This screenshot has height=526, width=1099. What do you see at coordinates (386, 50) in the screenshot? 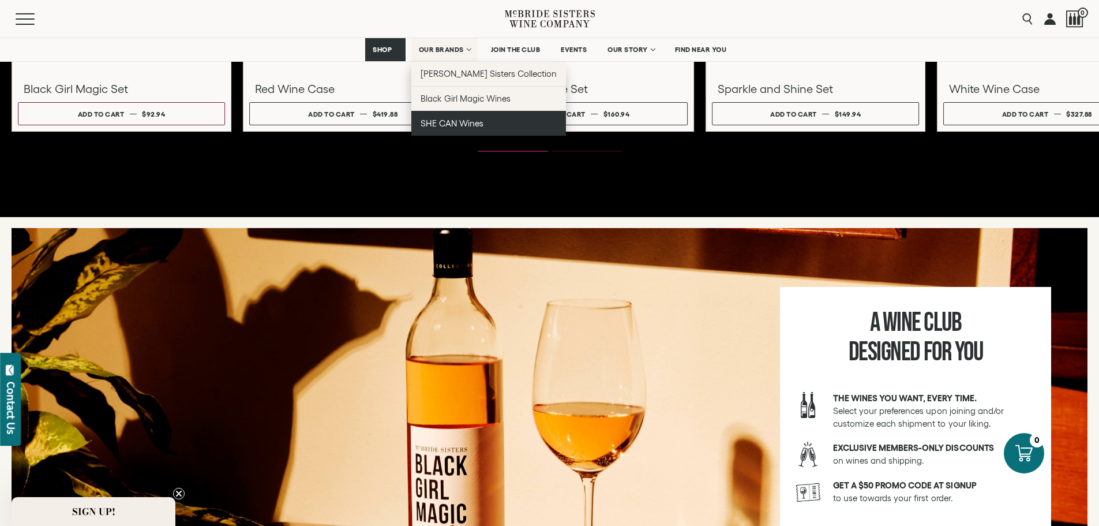
I see `a: SHOP` at bounding box center [386, 50].